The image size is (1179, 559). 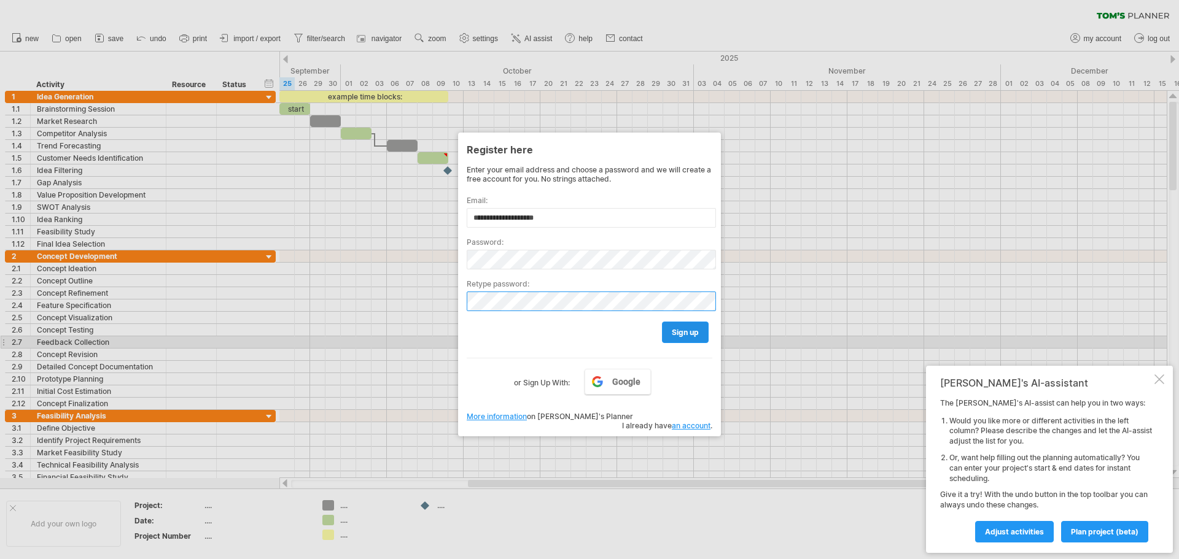 I want to click on li: Would you like more or different activities in the left column? Please describe the changes and l..., so click(x=1051, y=432).